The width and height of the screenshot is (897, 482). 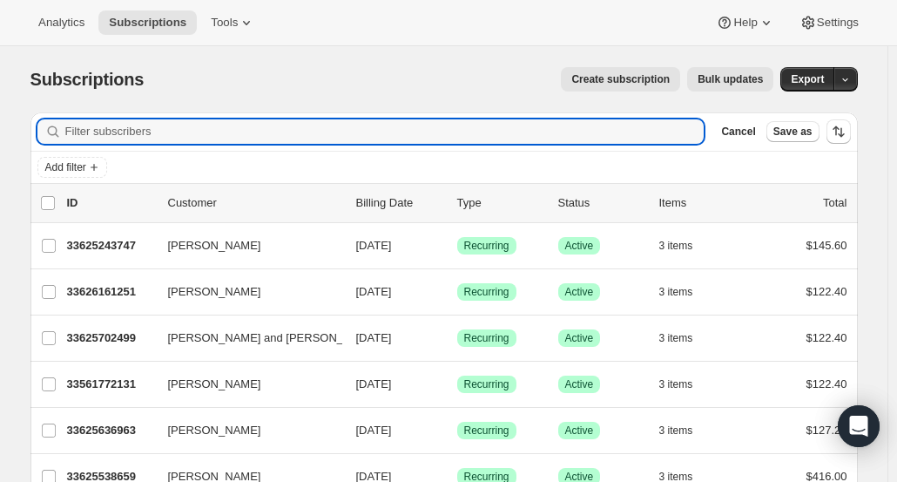 What do you see at coordinates (839, 132) in the screenshot?
I see `button: Sort the results` at bounding box center [839, 132].